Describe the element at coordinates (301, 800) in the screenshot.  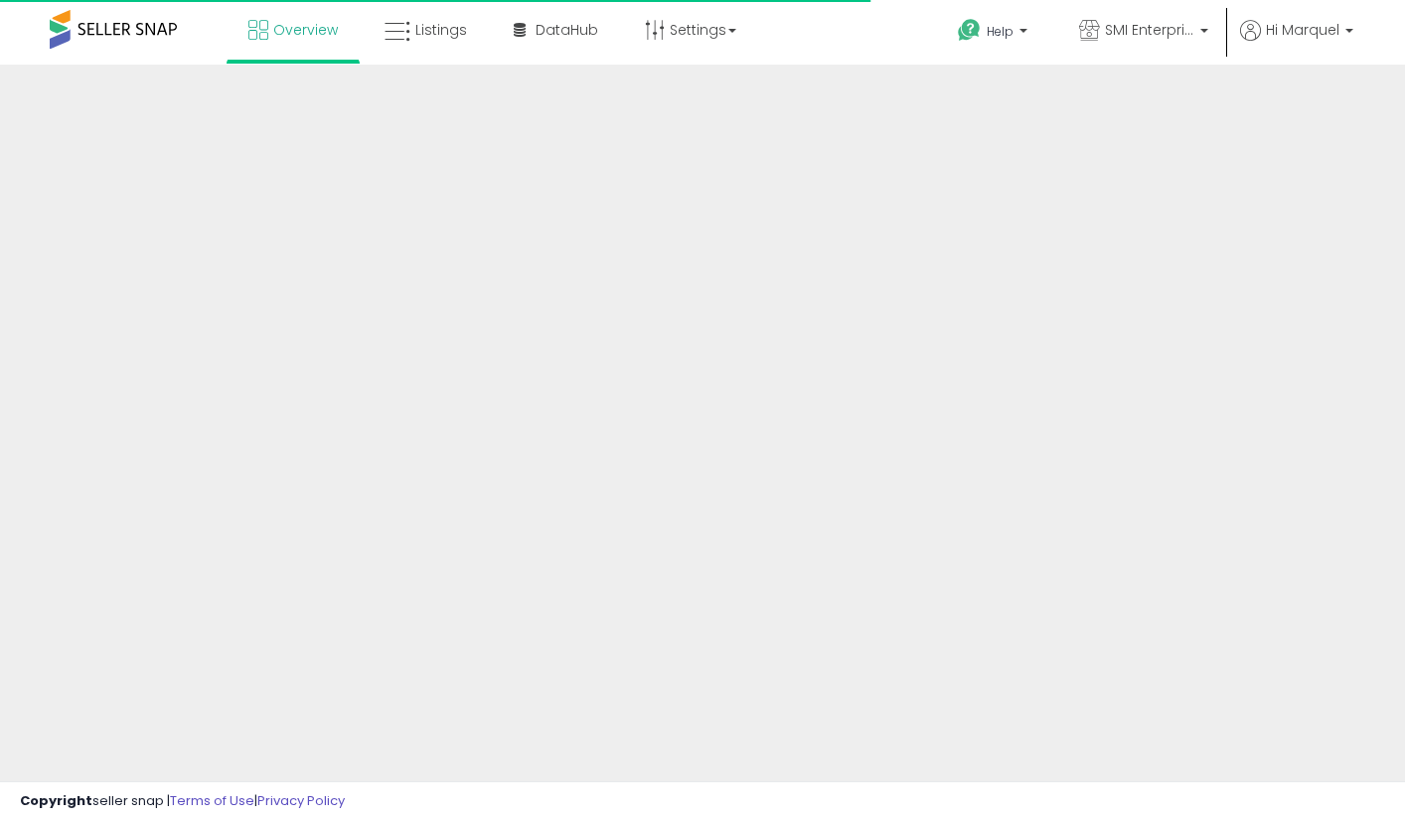
I see `a: Privacy Policy` at that location.